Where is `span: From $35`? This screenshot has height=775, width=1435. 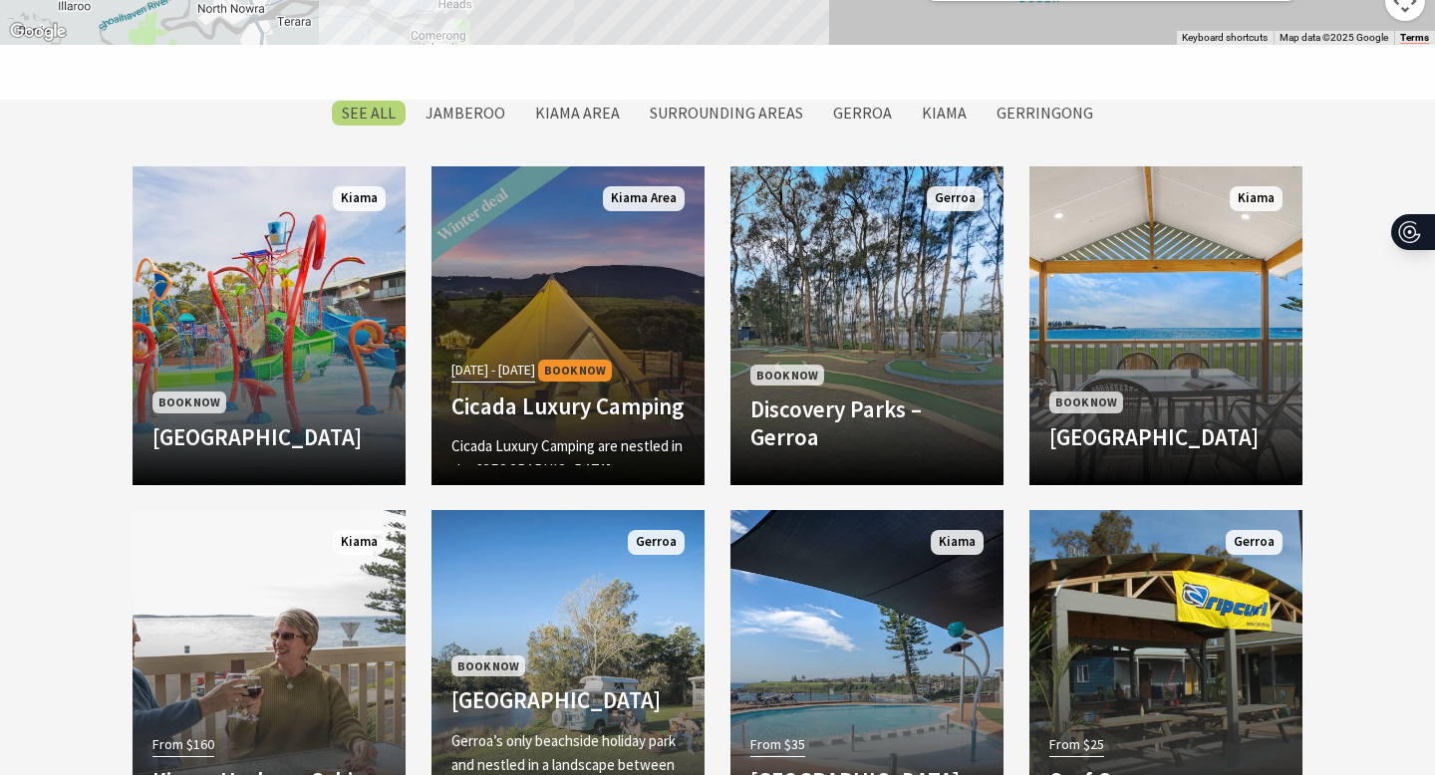
span: From $35 is located at coordinates (777, 744).